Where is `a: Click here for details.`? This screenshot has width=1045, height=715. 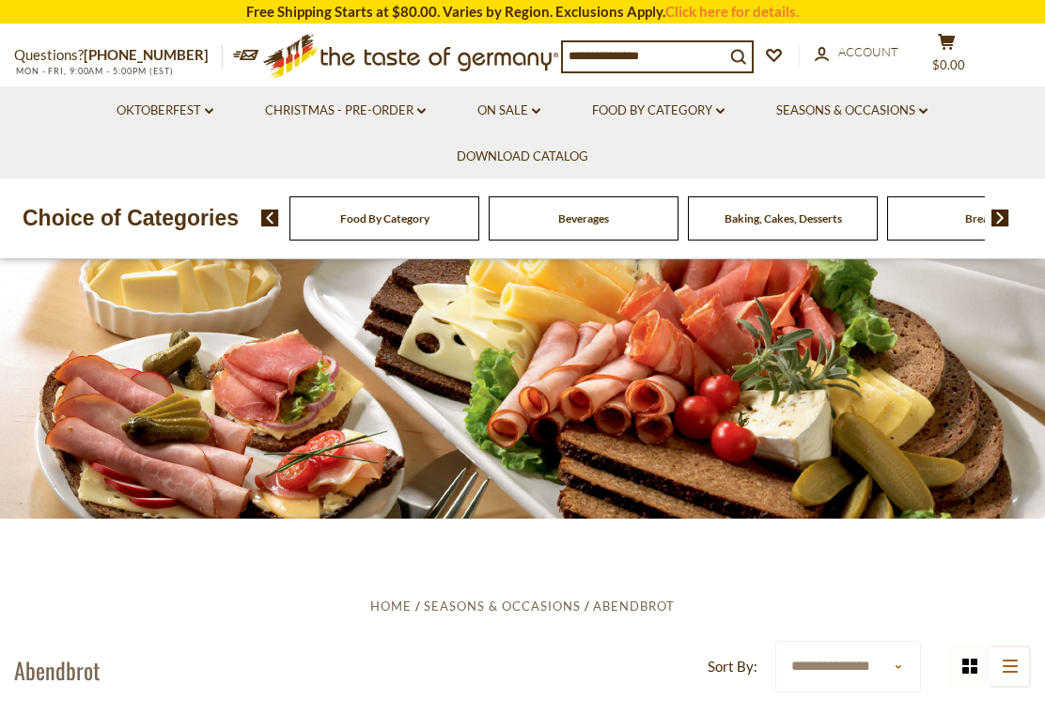 a: Click here for details. is located at coordinates (732, 11).